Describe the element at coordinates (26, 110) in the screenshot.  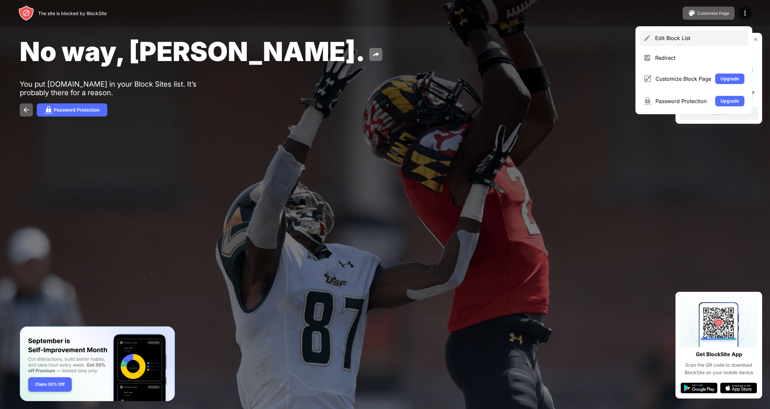
I see `img: back.svg` at that location.